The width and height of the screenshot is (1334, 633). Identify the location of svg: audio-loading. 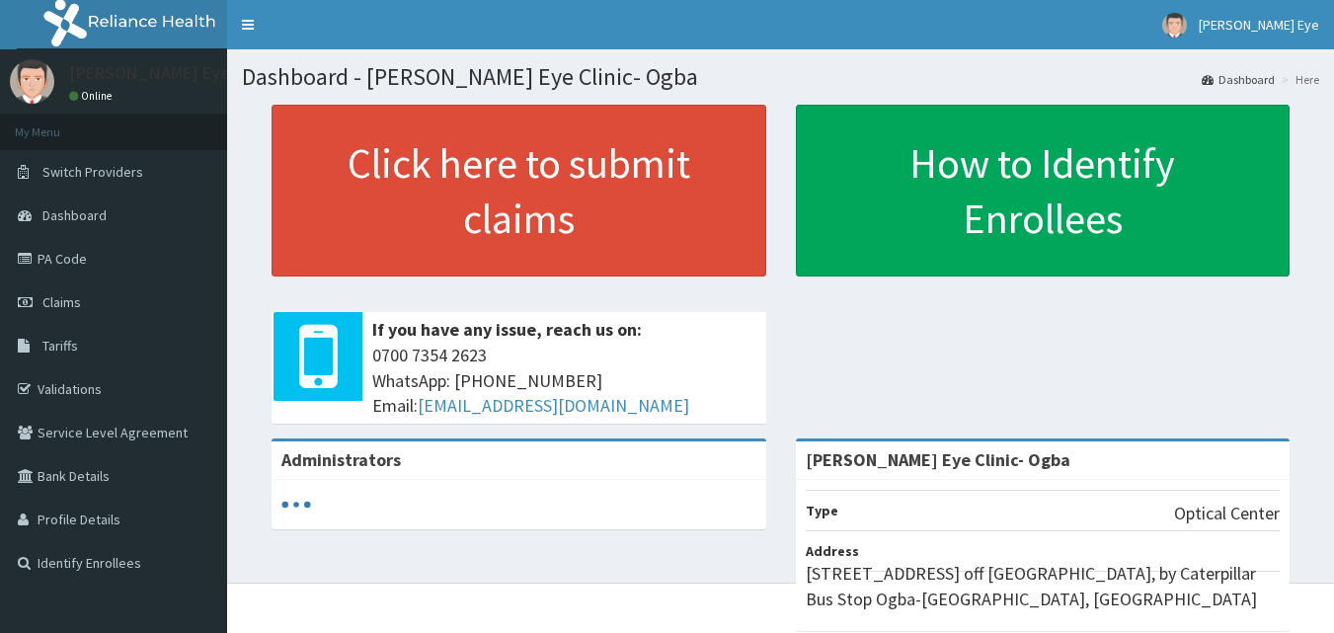
(296, 505).